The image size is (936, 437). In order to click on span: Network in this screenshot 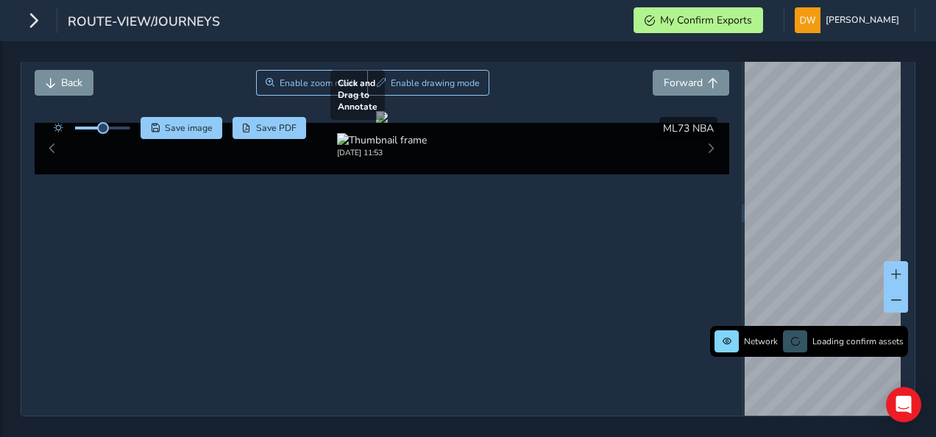, I will do `click(761, 341)`.